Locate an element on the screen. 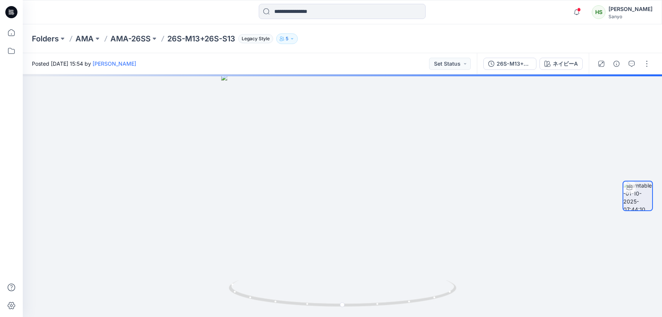  button: 26S-M13+26S-S13 is located at coordinates (510, 64).